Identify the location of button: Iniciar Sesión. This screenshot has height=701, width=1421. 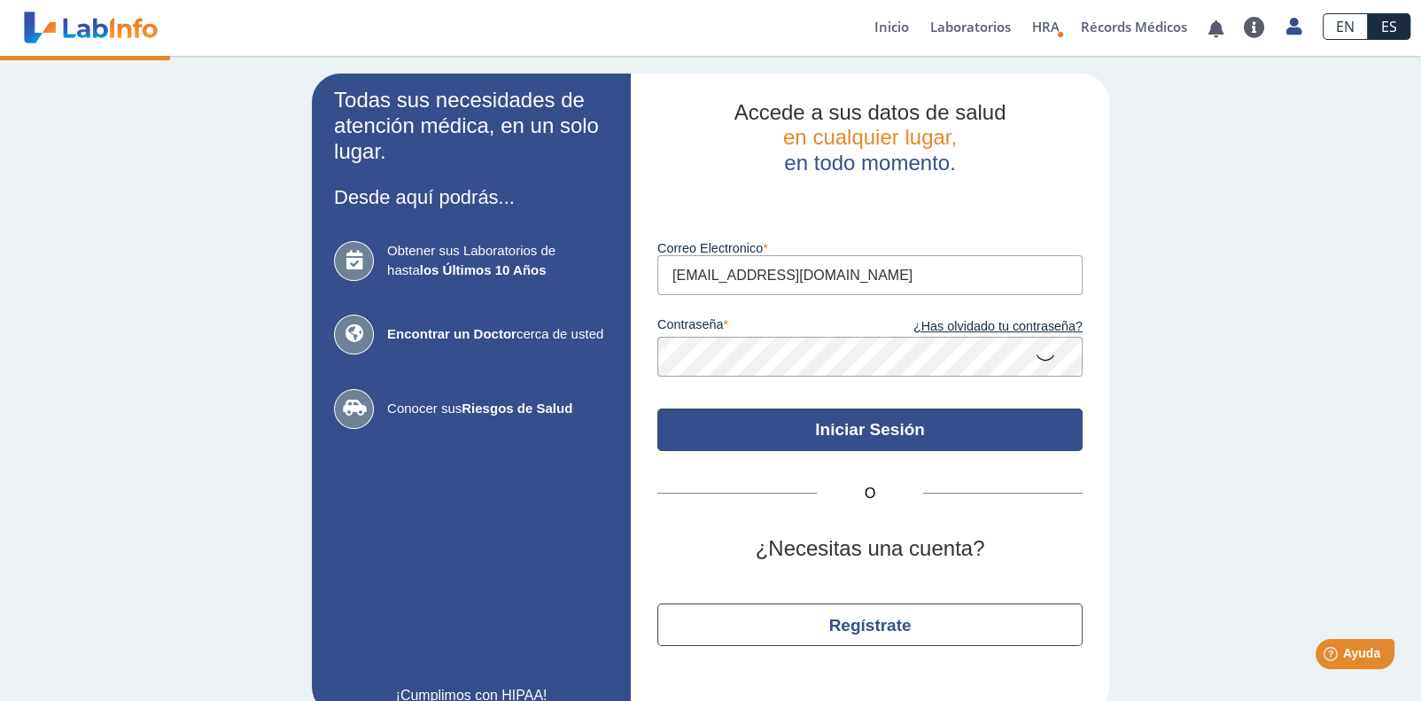
(870, 430).